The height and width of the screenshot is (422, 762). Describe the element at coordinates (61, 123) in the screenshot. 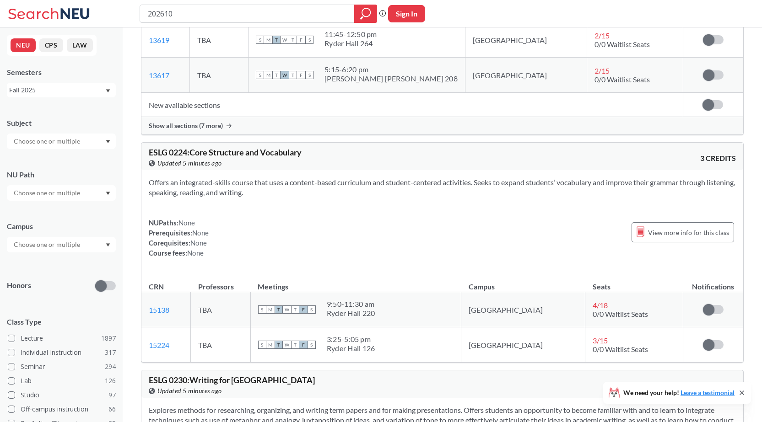

I see `div: Subject` at that location.